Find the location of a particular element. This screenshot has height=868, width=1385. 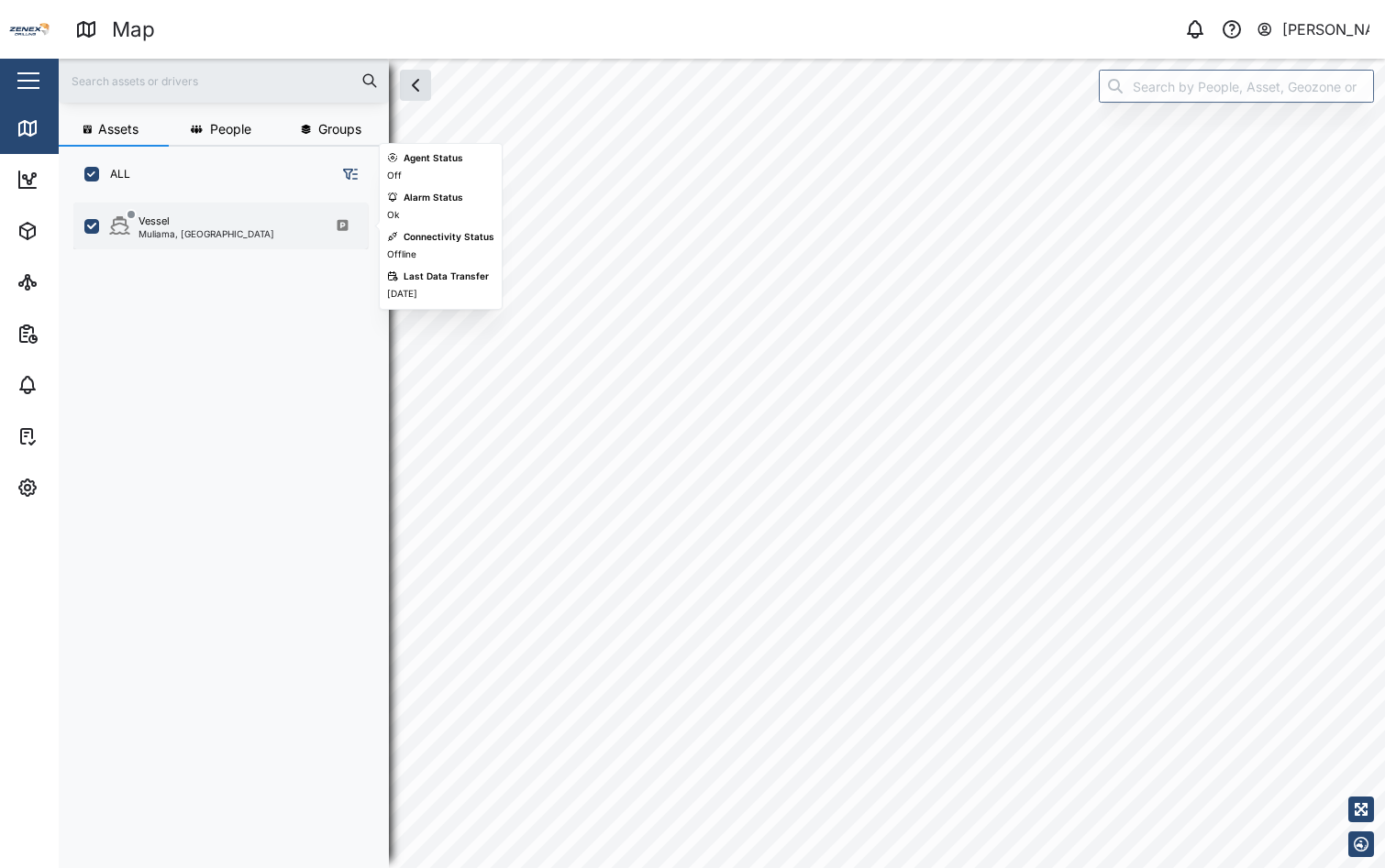

div: Sites is located at coordinates (70, 283).